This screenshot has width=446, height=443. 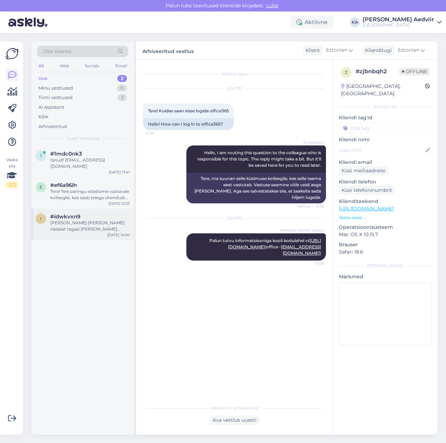 What do you see at coordinates (312, 22) in the screenshot?
I see `div: Aktiivne` at bounding box center [312, 22].